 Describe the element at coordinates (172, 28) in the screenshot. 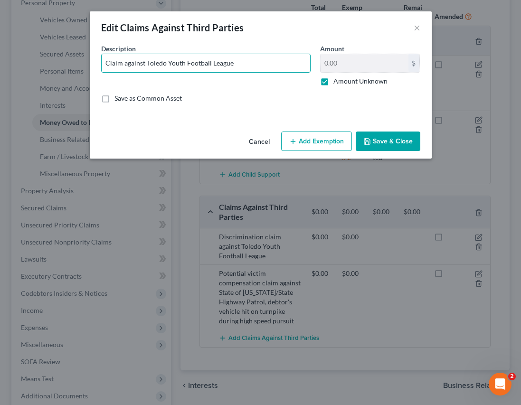

I see `div: Edit Claims Against Third Parties` at that location.